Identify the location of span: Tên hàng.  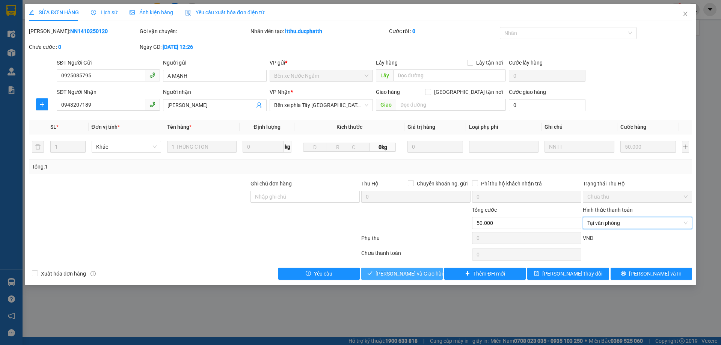
(179, 127).